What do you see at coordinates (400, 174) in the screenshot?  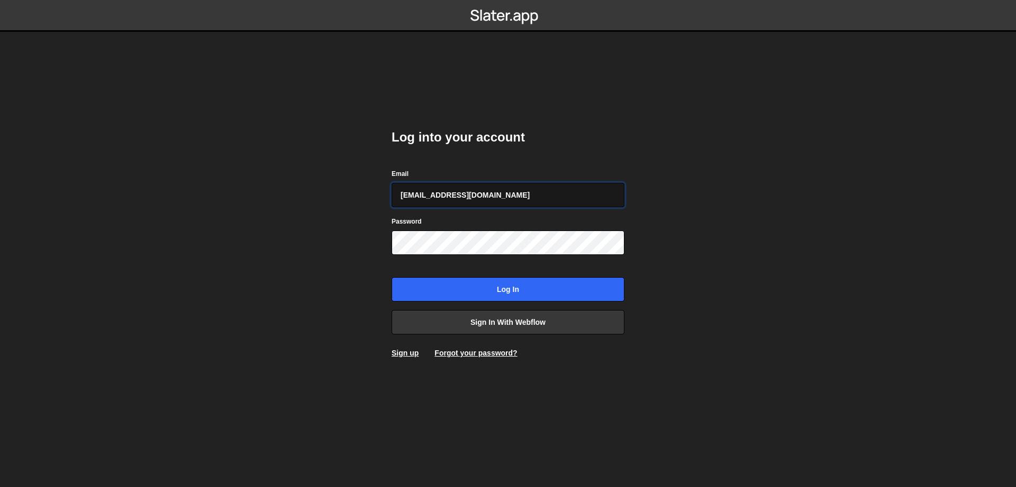 I see `label: Email` at bounding box center [400, 174].